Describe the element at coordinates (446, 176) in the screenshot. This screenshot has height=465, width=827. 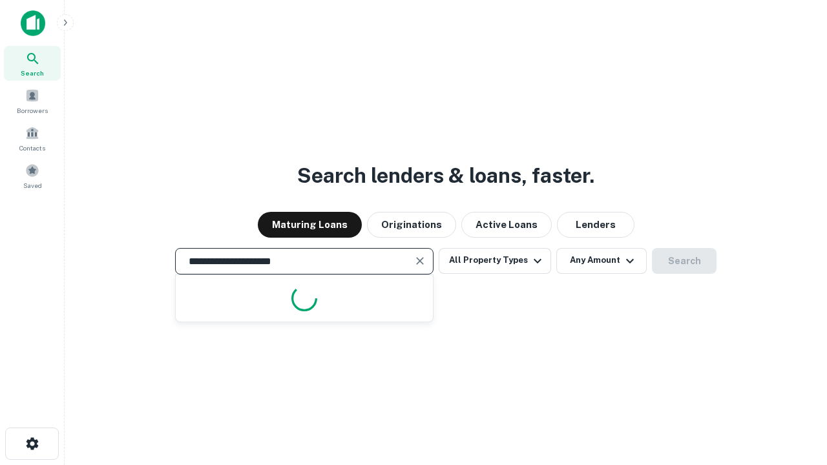
I see `h3: Search lenders & loans, faster.` at that location.